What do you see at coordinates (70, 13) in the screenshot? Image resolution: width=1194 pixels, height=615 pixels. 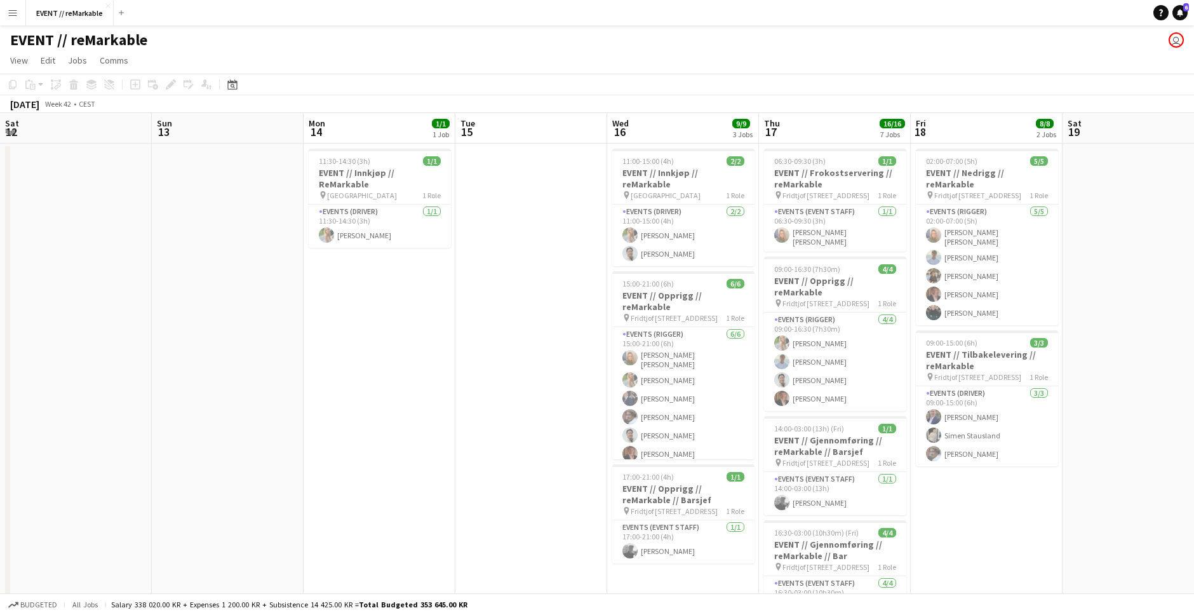 I see `button: EVENT // reMarkable` at bounding box center [70, 13].